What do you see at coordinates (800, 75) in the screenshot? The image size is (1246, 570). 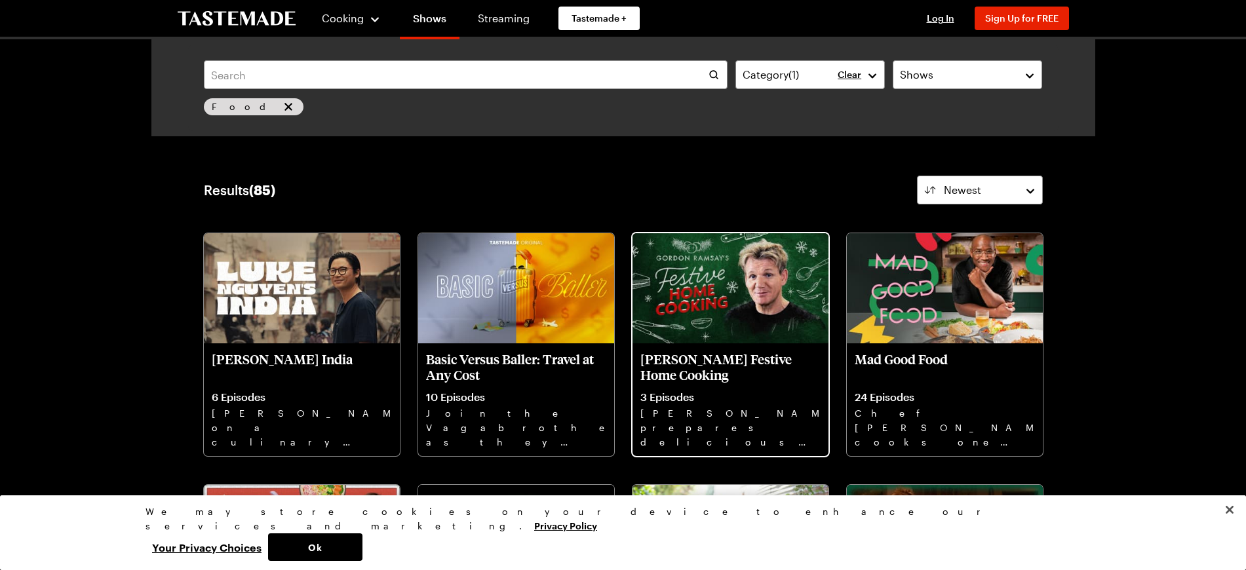 I see `div: Category ( 1 )` at bounding box center [800, 75].